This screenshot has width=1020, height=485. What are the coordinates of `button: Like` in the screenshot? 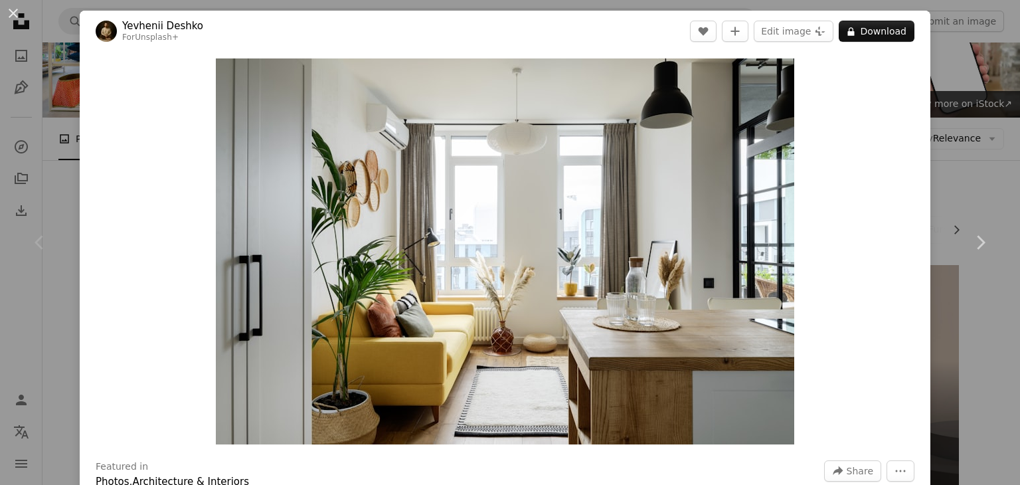 It's located at (703, 31).